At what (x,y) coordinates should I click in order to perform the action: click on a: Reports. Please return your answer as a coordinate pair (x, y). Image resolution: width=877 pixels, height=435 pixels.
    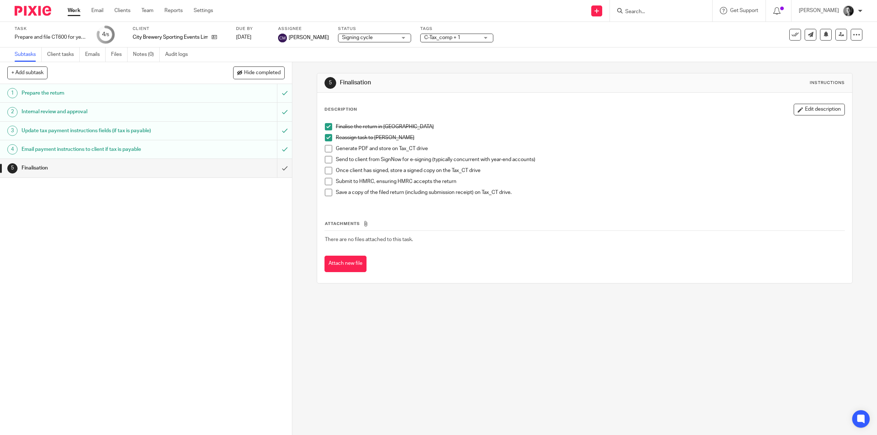
    Looking at the image, I should click on (174, 11).